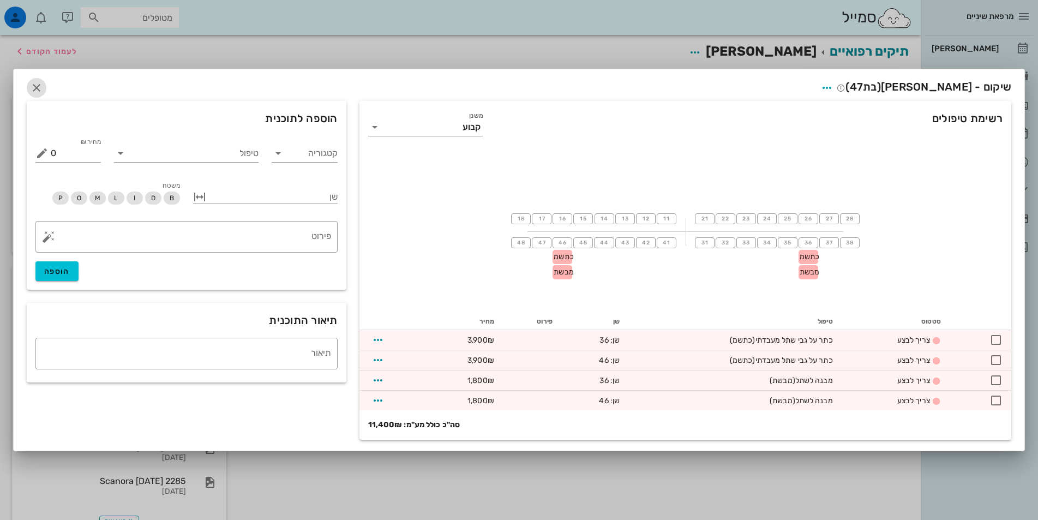 This screenshot has width=1038, height=520. I want to click on span: משטח, so click(171, 185).